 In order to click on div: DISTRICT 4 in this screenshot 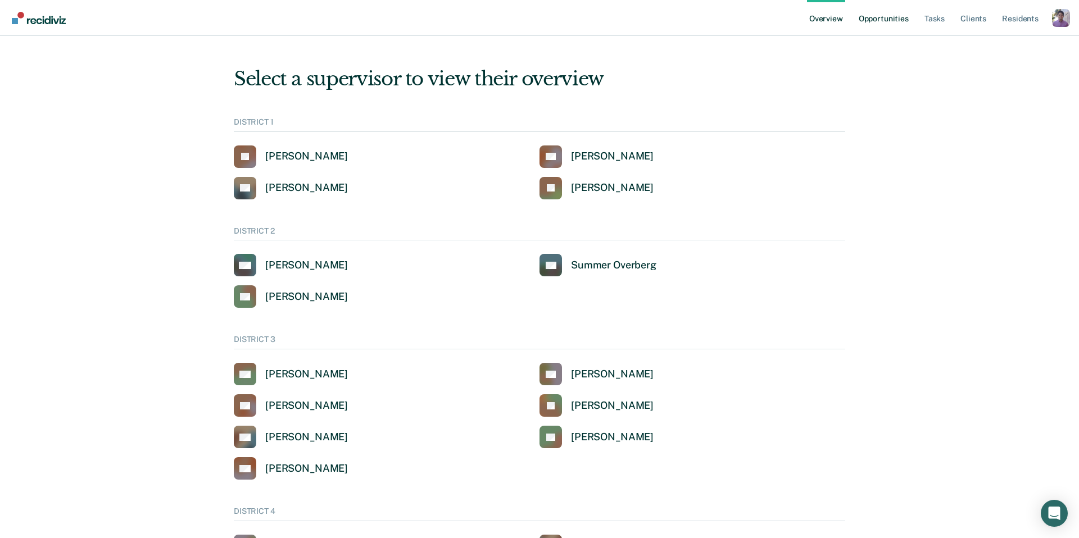, I will do `click(539, 514)`.